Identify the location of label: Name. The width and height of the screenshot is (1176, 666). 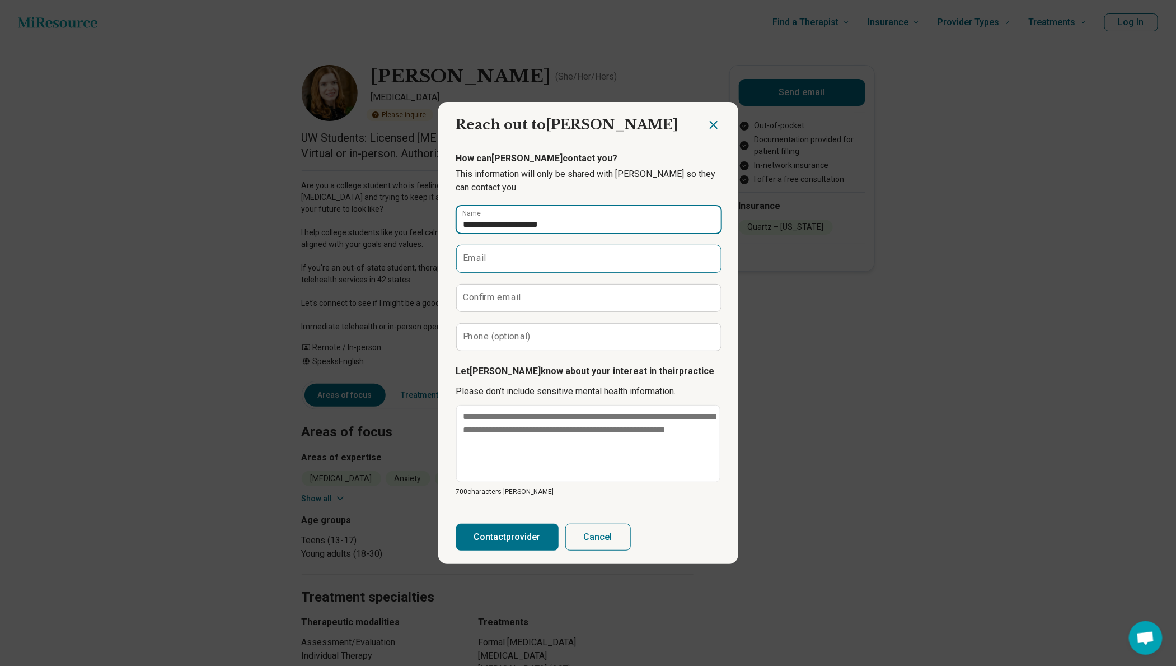
(472, 213).